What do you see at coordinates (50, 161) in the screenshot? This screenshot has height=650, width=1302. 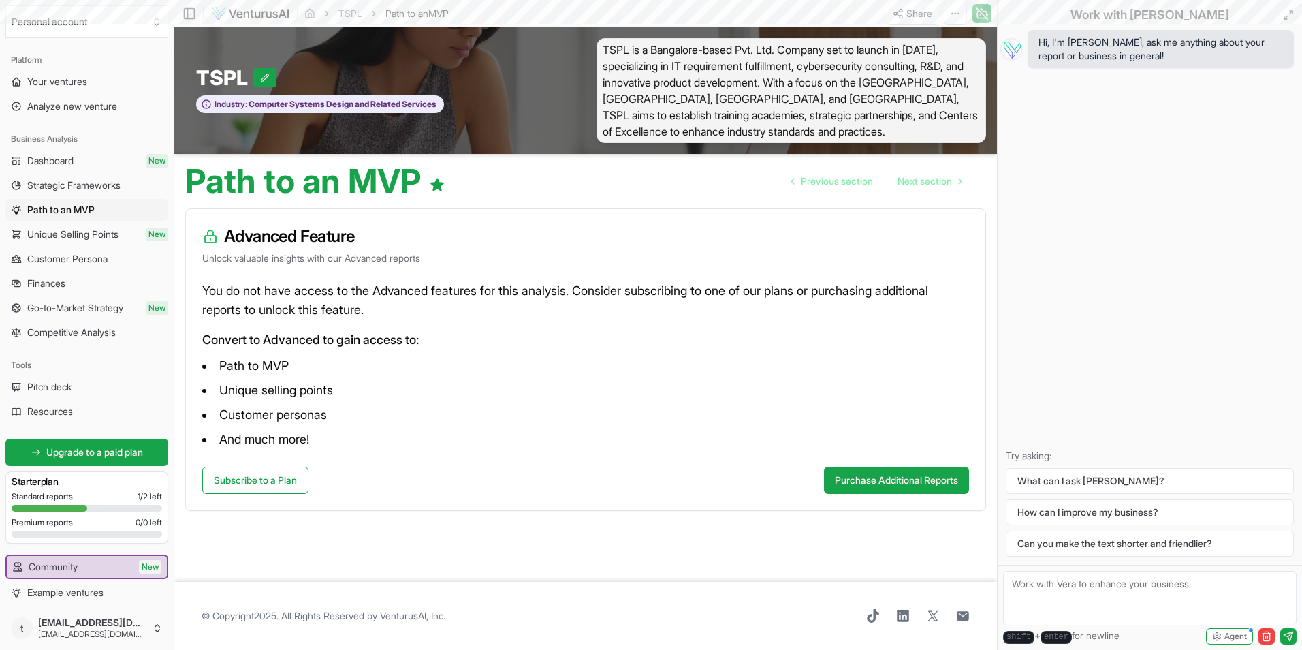 I see `span: Dashboard` at bounding box center [50, 161].